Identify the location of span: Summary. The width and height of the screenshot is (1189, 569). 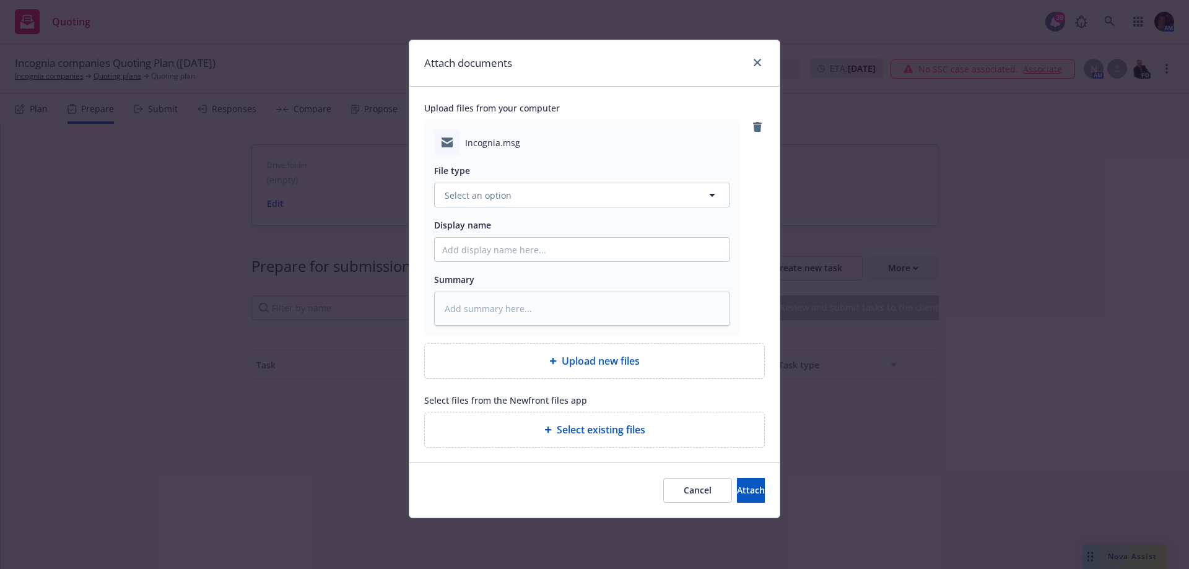
(454, 279).